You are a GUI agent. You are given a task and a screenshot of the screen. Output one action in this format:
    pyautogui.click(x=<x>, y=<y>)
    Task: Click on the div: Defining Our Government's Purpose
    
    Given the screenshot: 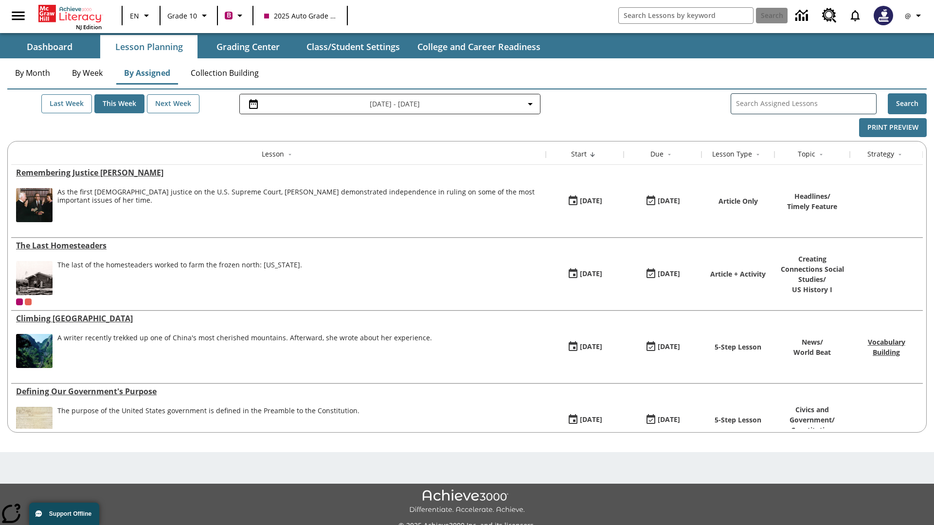 What is the action you would take?
    pyautogui.click(x=278, y=391)
    